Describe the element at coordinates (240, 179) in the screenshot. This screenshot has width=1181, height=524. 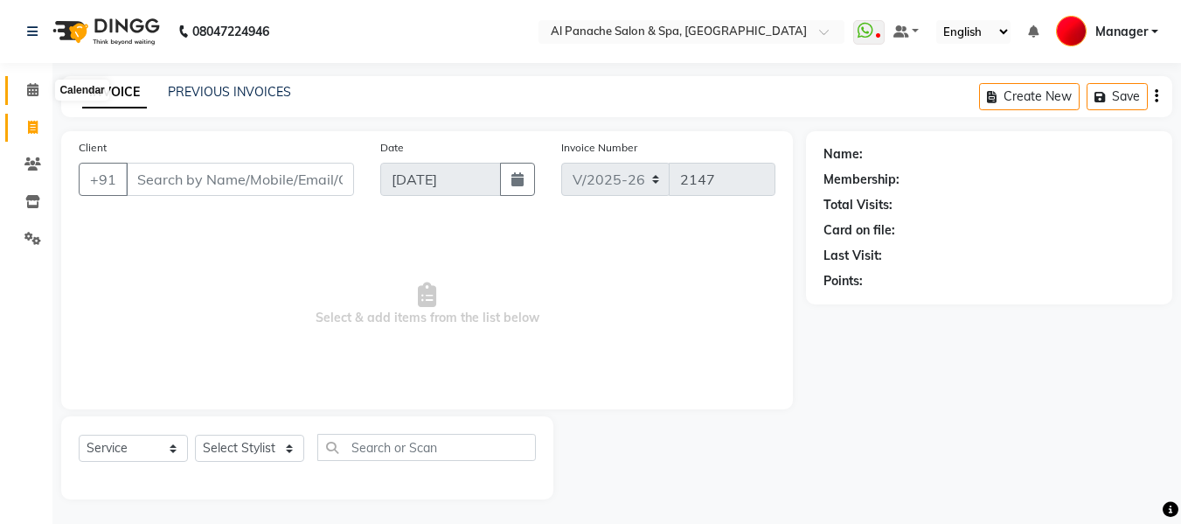
I see `input: Search by Name/Mobile/Email/Code` at that location.